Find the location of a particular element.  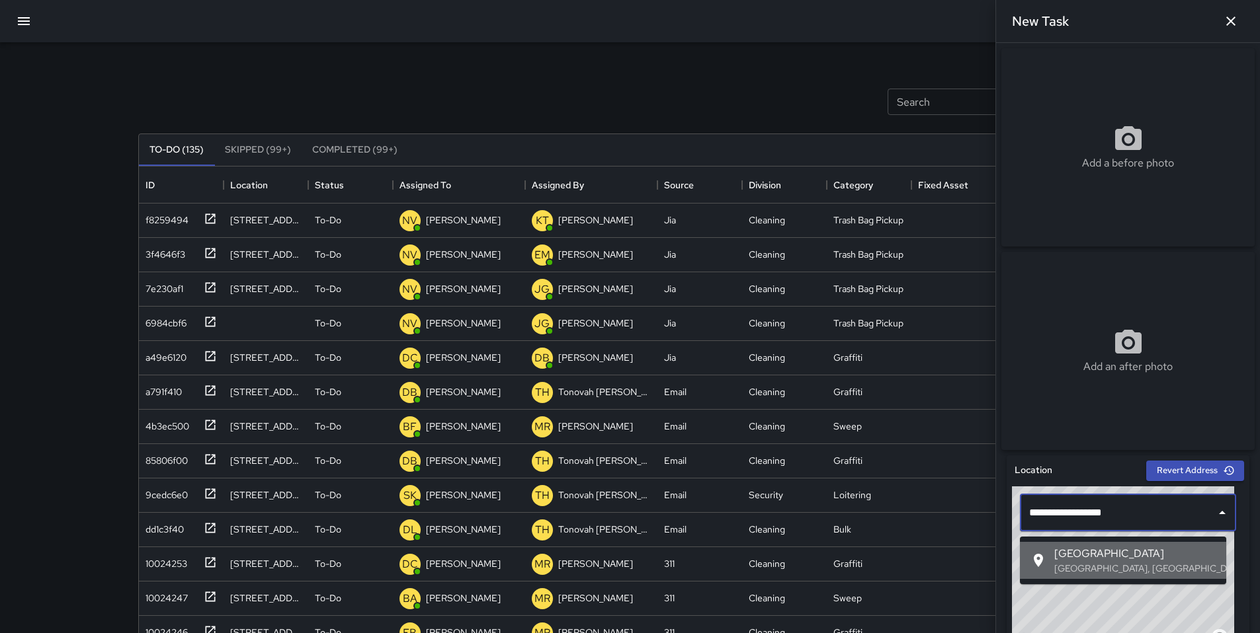

p: EM is located at coordinates (542, 255).